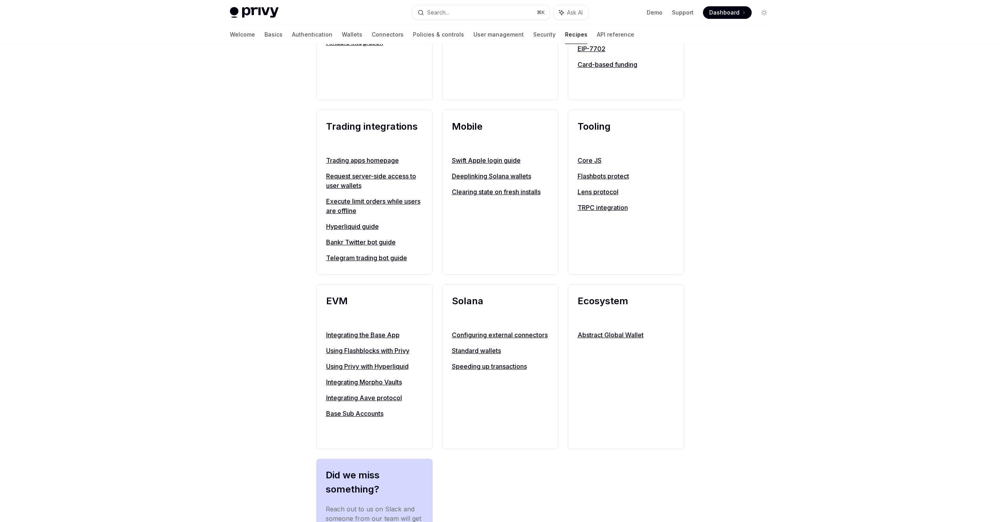 The height and width of the screenshot is (522, 1000). Describe the element at coordinates (626, 207) in the screenshot. I see `a: TRPC integration` at that location.